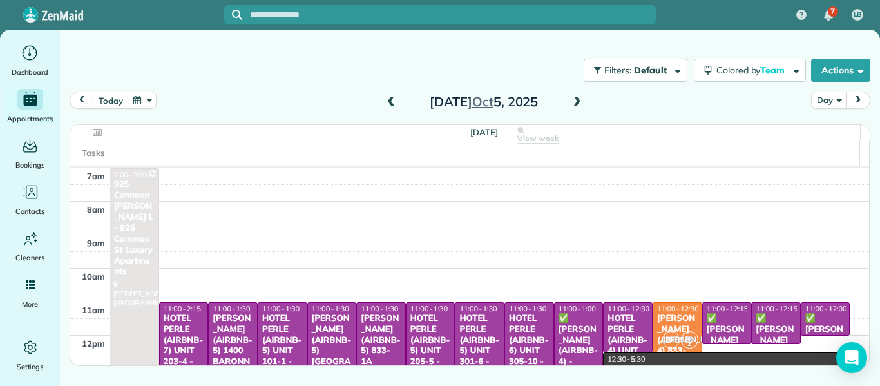 Image resolution: width=880 pixels, height=386 pixels. Describe the element at coordinates (482, 101) in the screenshot. I see `span: Oct` at that location.